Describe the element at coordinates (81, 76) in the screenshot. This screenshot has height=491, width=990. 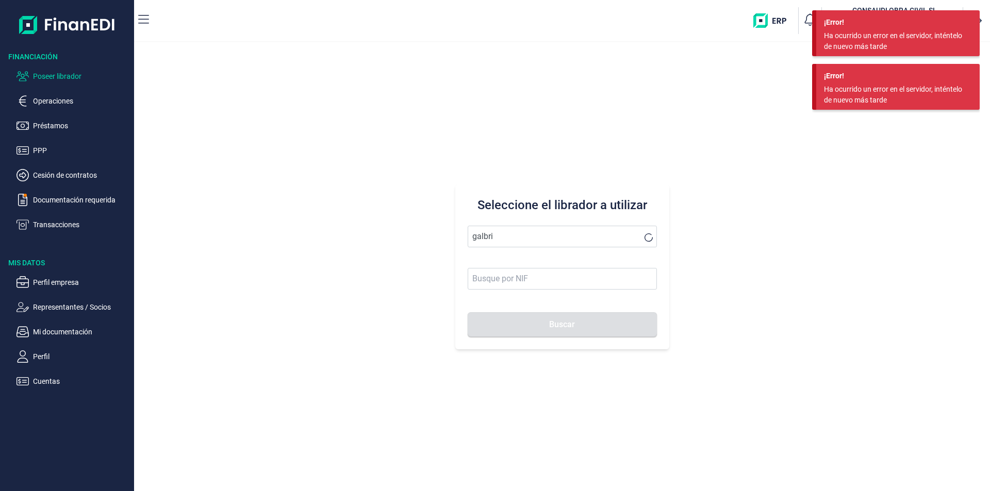
I see `p: Poseer librador` at that location.